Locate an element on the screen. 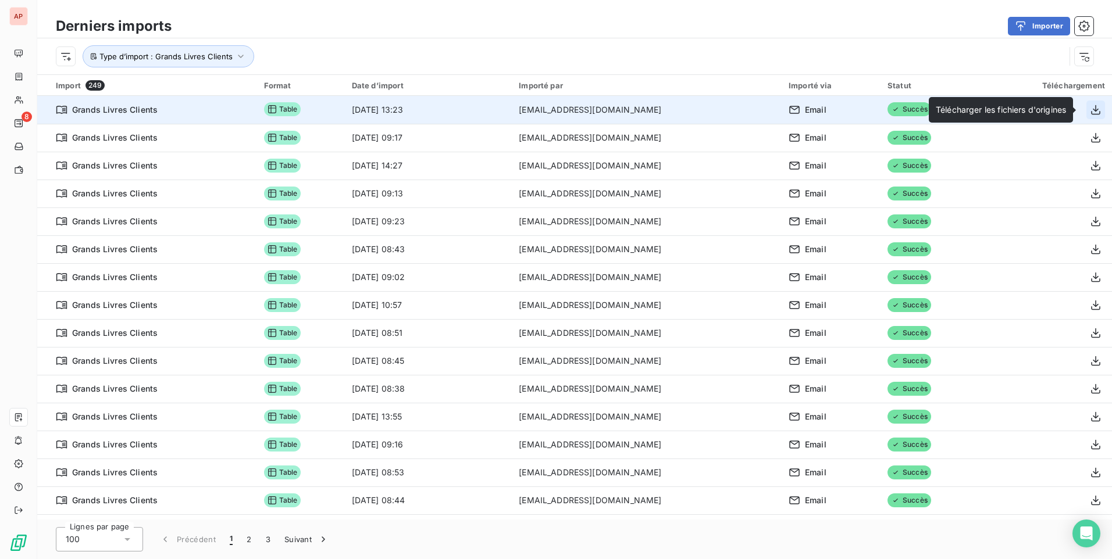 Image resolution: width=1112 pixels, height=559 pixels. button: 2 is located at coordinates (249, 539).